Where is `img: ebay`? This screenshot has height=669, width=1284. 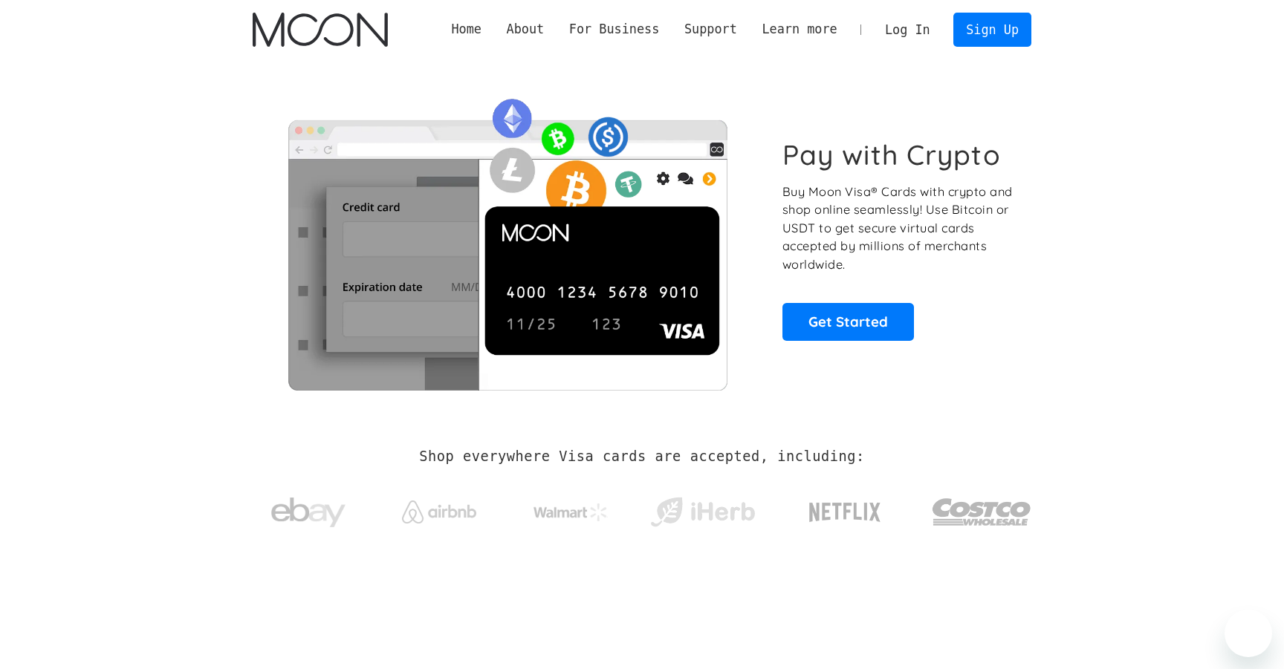 img: ebay is located at coordinates (308, 513).